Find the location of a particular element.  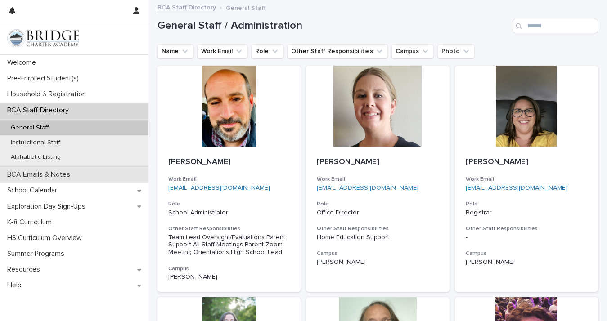

button: Photo is located at coordinates (456, 51).